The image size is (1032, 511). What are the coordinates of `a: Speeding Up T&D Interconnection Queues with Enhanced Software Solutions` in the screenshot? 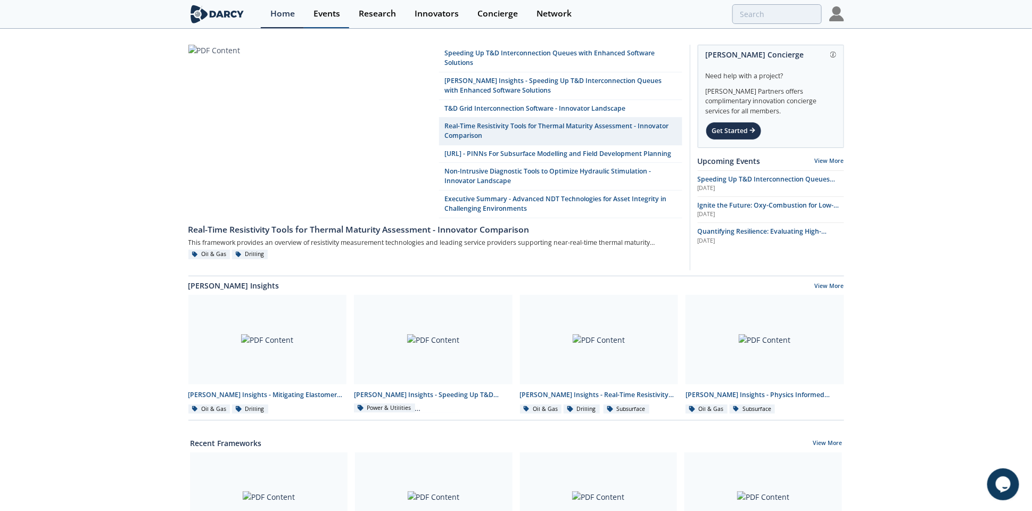 It's located at (561, 59).